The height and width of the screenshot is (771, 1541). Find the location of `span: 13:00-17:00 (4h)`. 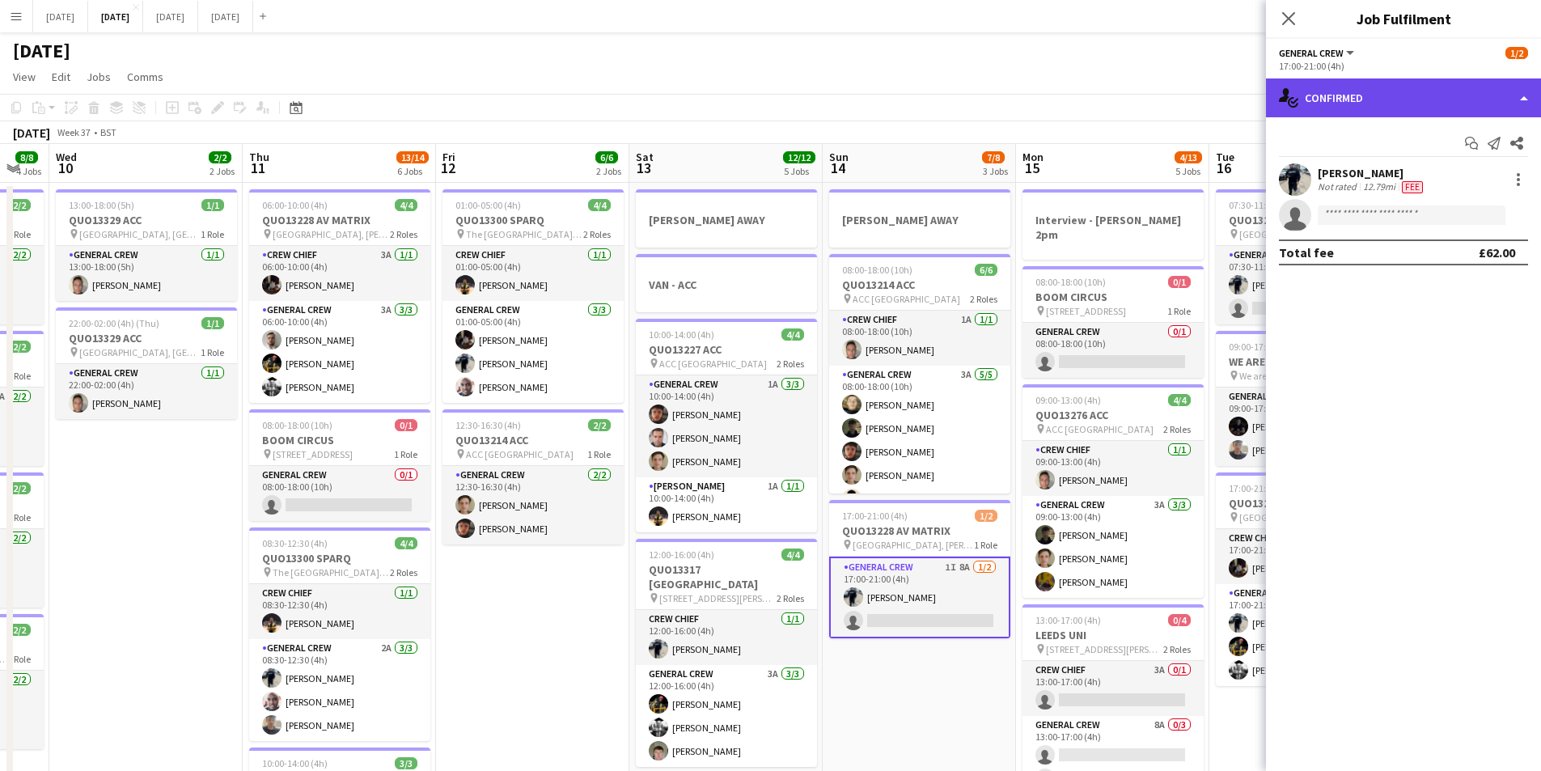

span: 13:00-17:00 (4h) is located at coordinates (1068, 620).